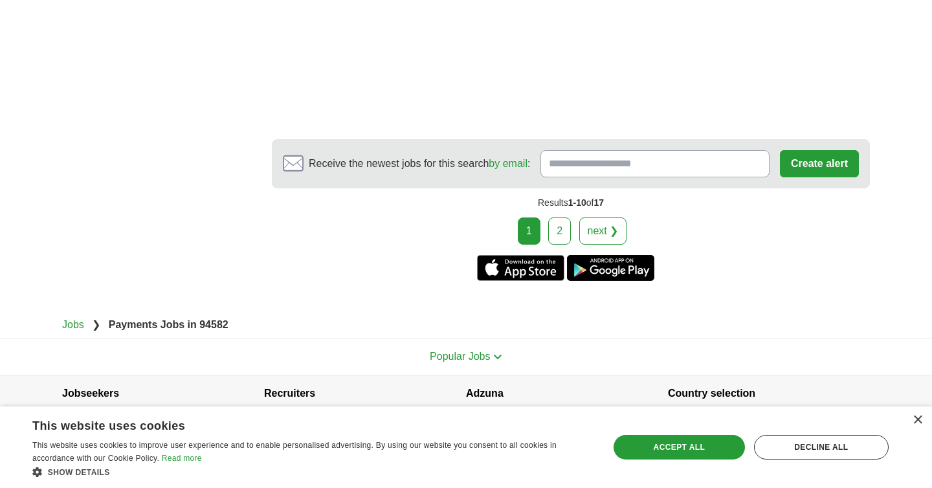  I want to click on span: Receive the newest jobs for this search :, so click(420, 164).